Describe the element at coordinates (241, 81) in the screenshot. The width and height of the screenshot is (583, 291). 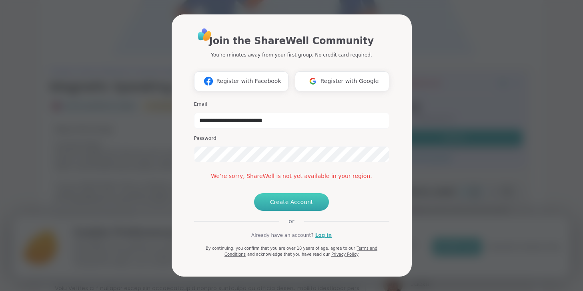
I see `button: Register with Facebook` at that location.